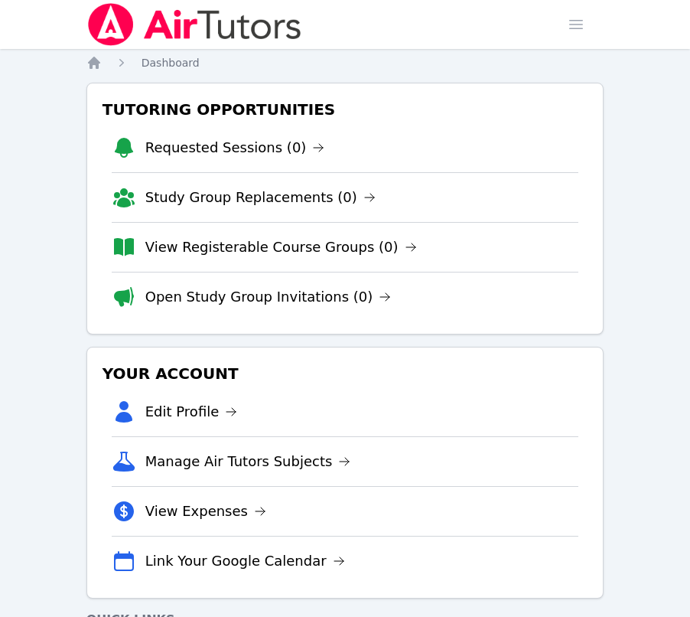 This screenshot has height=617, width=690. I want to click on img: Air Tutors, so click(194, 24).